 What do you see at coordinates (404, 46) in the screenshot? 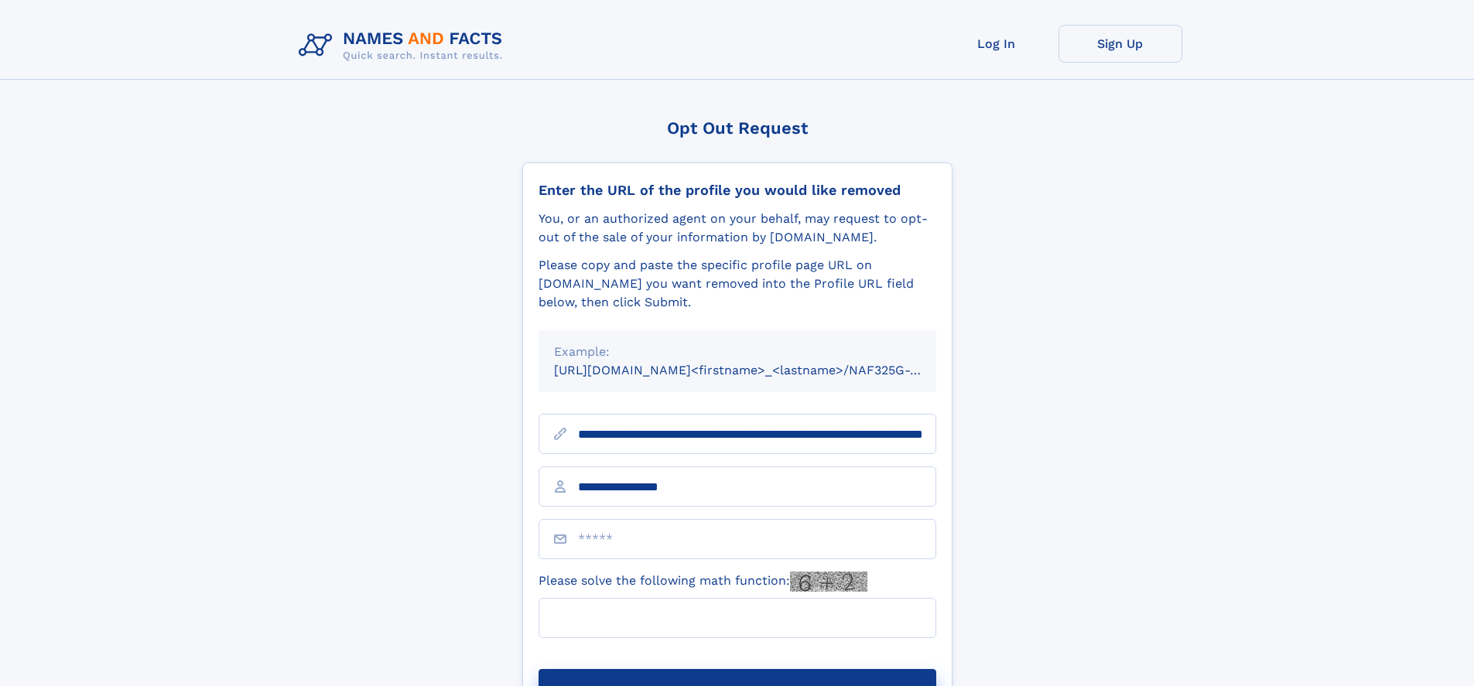
I see `img: Logo Names and Facts` at bounding box center [404, 46].